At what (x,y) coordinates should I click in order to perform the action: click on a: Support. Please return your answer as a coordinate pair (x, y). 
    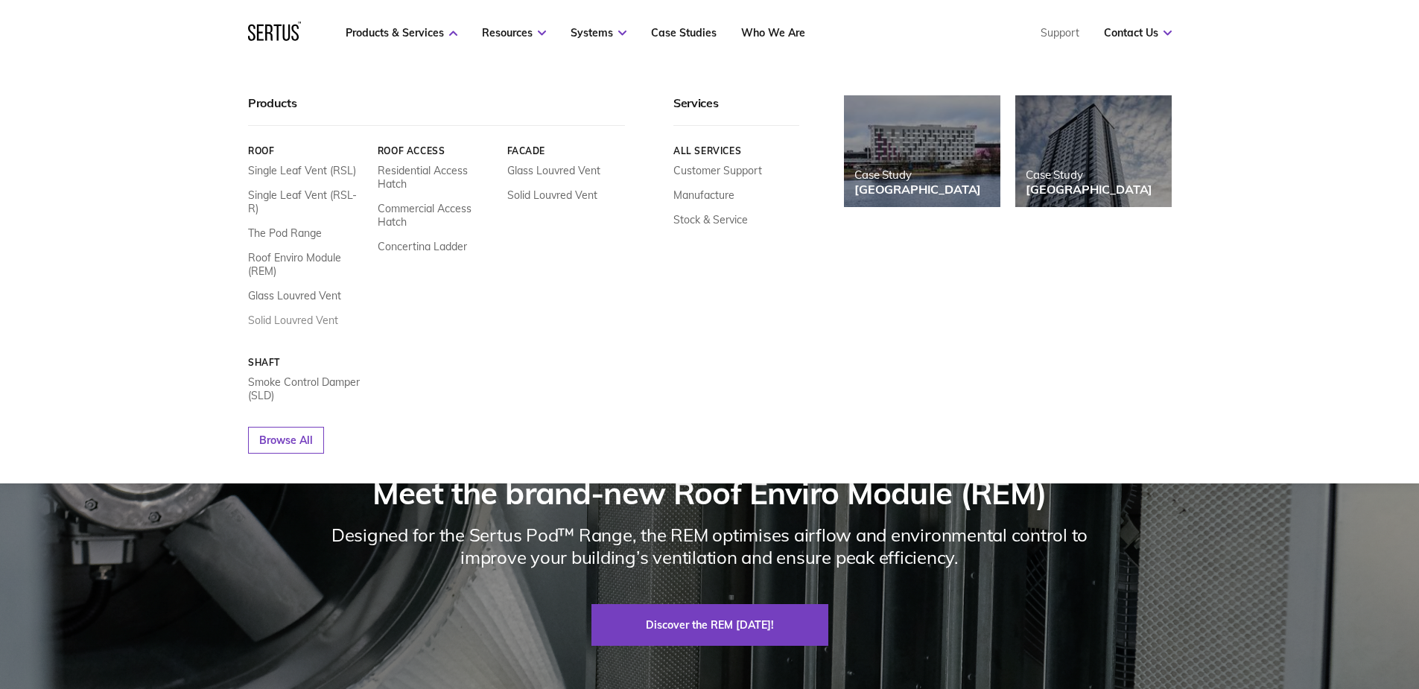
    Looking at the image, I should click on (1060, 33).